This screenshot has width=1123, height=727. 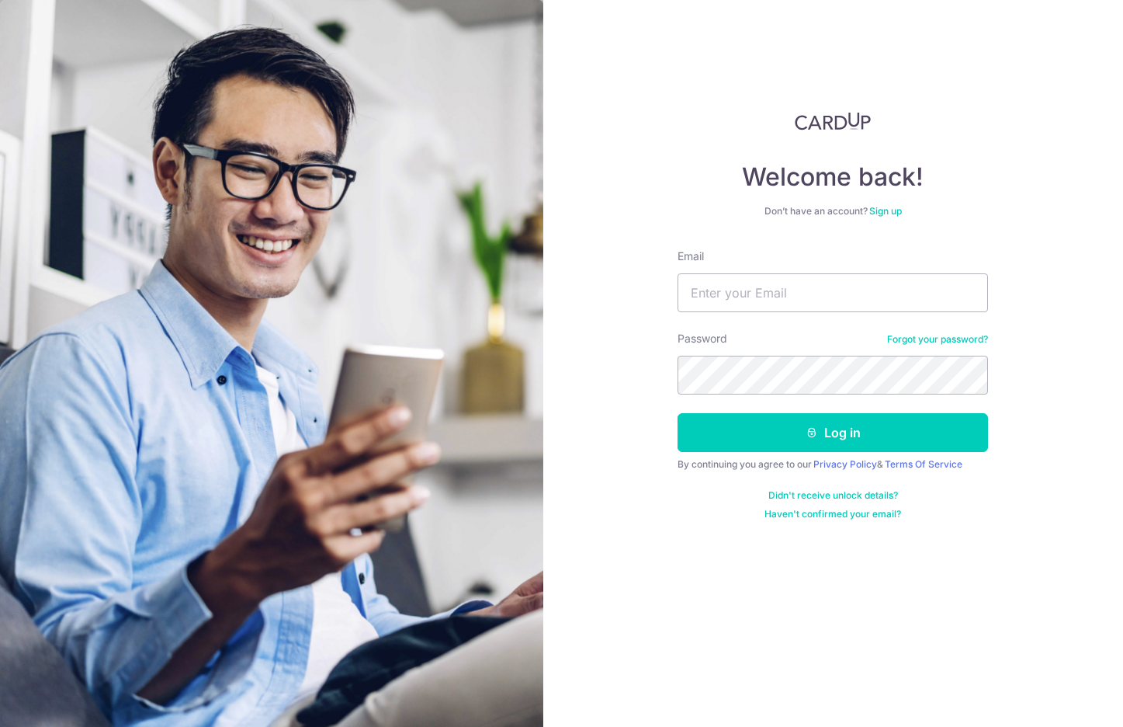 I want to click on label: Email, so click(x=691, y=256).